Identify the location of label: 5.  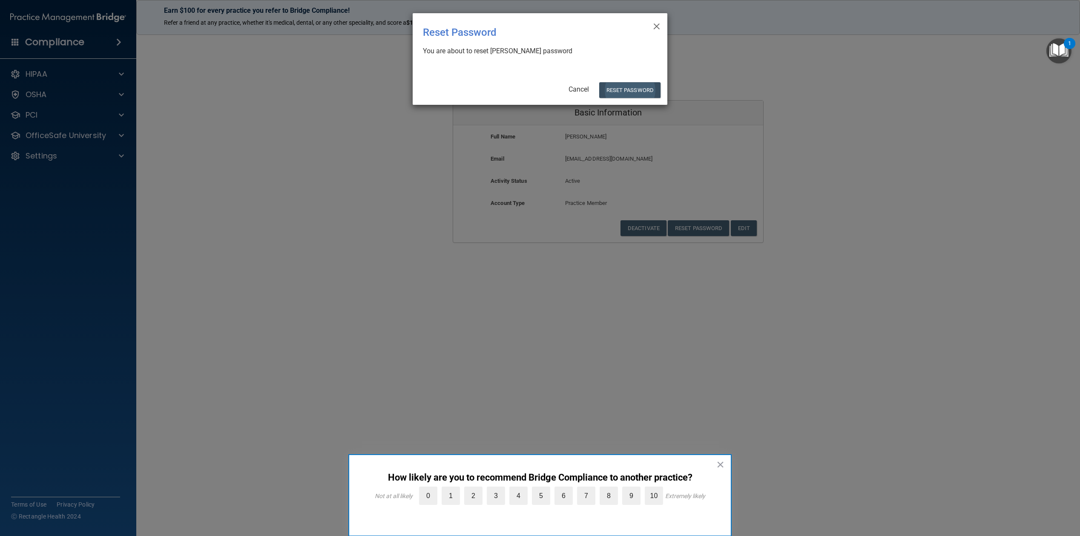
(541, 495).